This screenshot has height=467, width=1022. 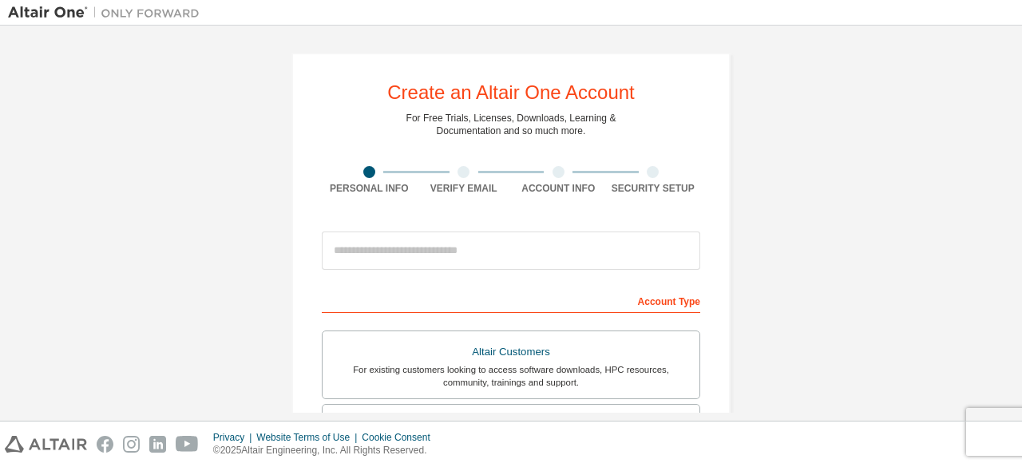 What do you see at coordinates (511, 352) in the screenshot?
I see `div: Altair Customers` at bounding box center [511, 352].